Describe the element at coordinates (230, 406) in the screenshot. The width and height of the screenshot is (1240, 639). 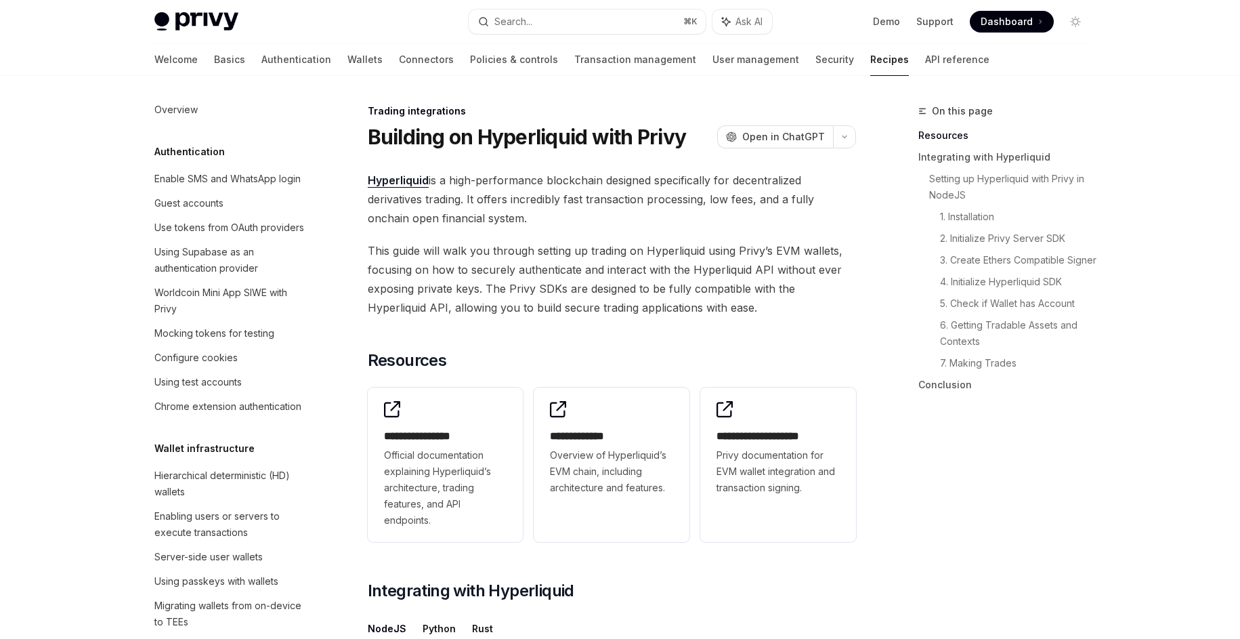
I see `a: Chrome extension authentication` at that location.